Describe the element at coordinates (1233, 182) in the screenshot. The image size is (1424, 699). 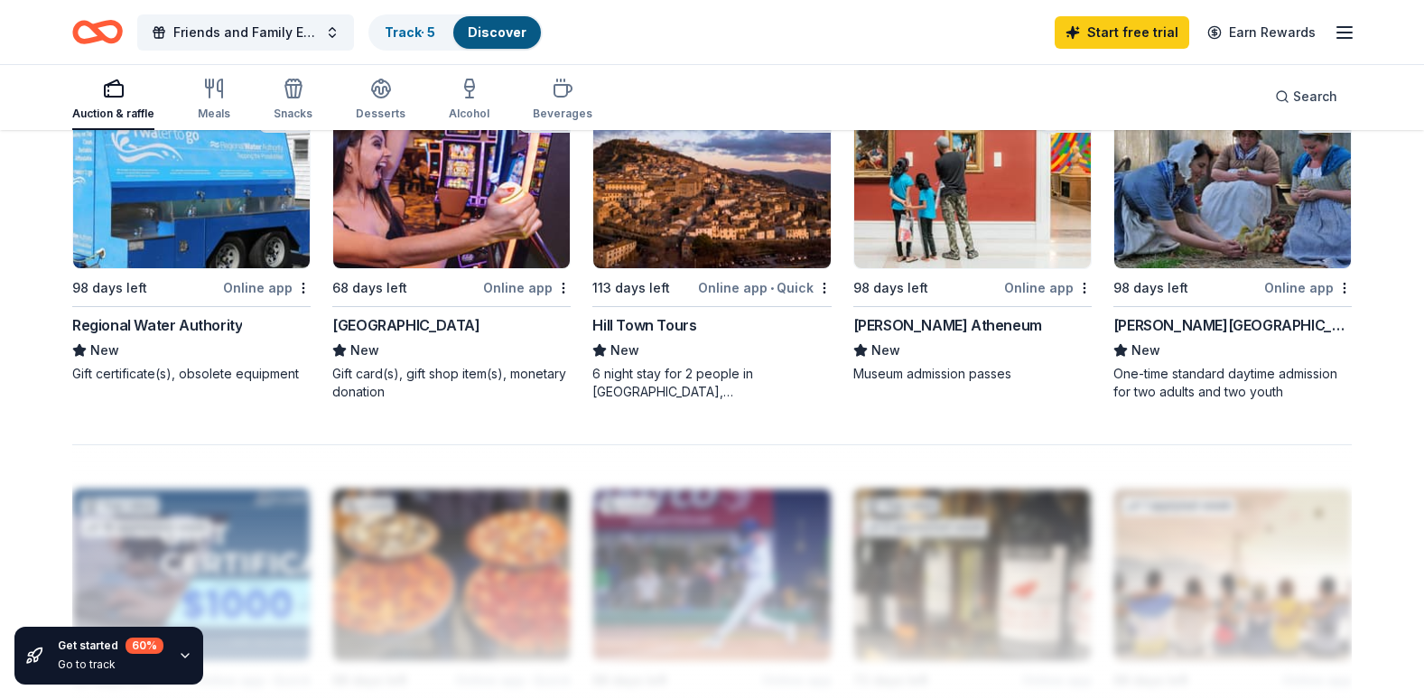
I see `img: Image for Coggeshall Farm Museum` at that location.